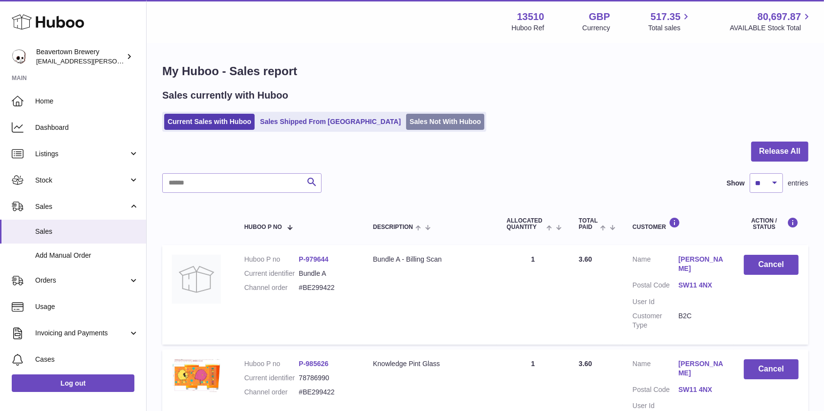 The image size is (824, 411). I want to click on span: Add Manual Order, so click(87, 256).